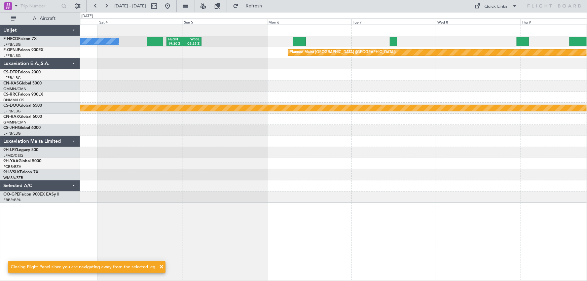 Image resolution: width=587 pixels, height=281 pixels. Describe the element at coordinates (11, 161) in the screenshot. I see `span: 9H-YAA` at that location.